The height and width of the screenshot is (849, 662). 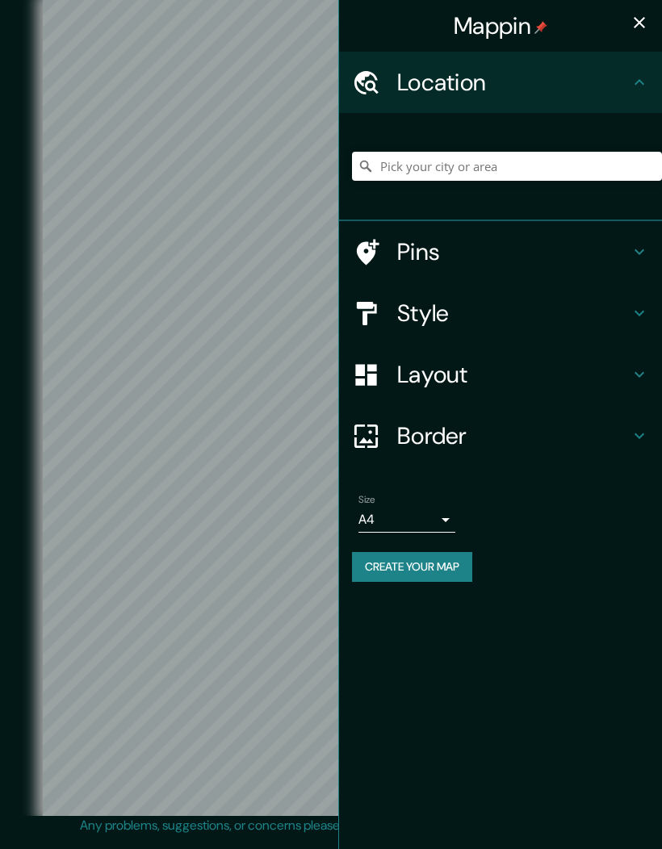 What do you see at coordinates (500, 374) in the screenshot?
I see `div: Layout` at bounding box center [500, 374].